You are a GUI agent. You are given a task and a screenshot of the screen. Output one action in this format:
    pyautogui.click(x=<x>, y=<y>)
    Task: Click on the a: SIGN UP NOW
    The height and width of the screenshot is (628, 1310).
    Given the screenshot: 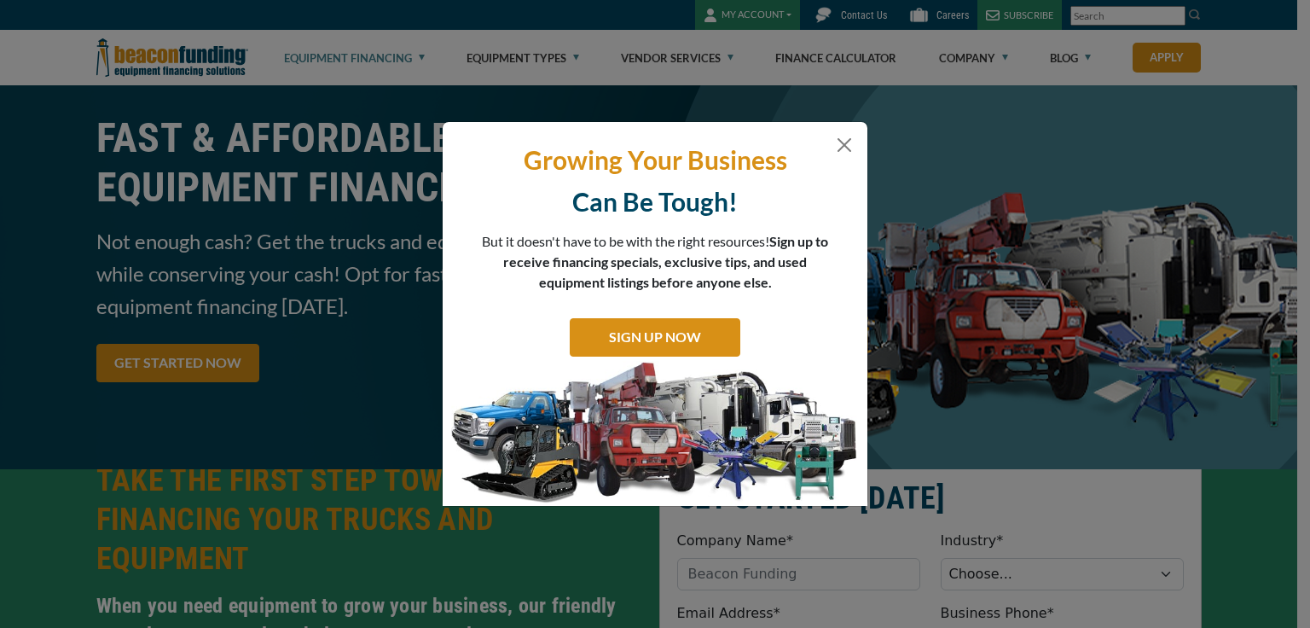 What is the action you would take?
    pyautogui.click(x=655, y=337)
    